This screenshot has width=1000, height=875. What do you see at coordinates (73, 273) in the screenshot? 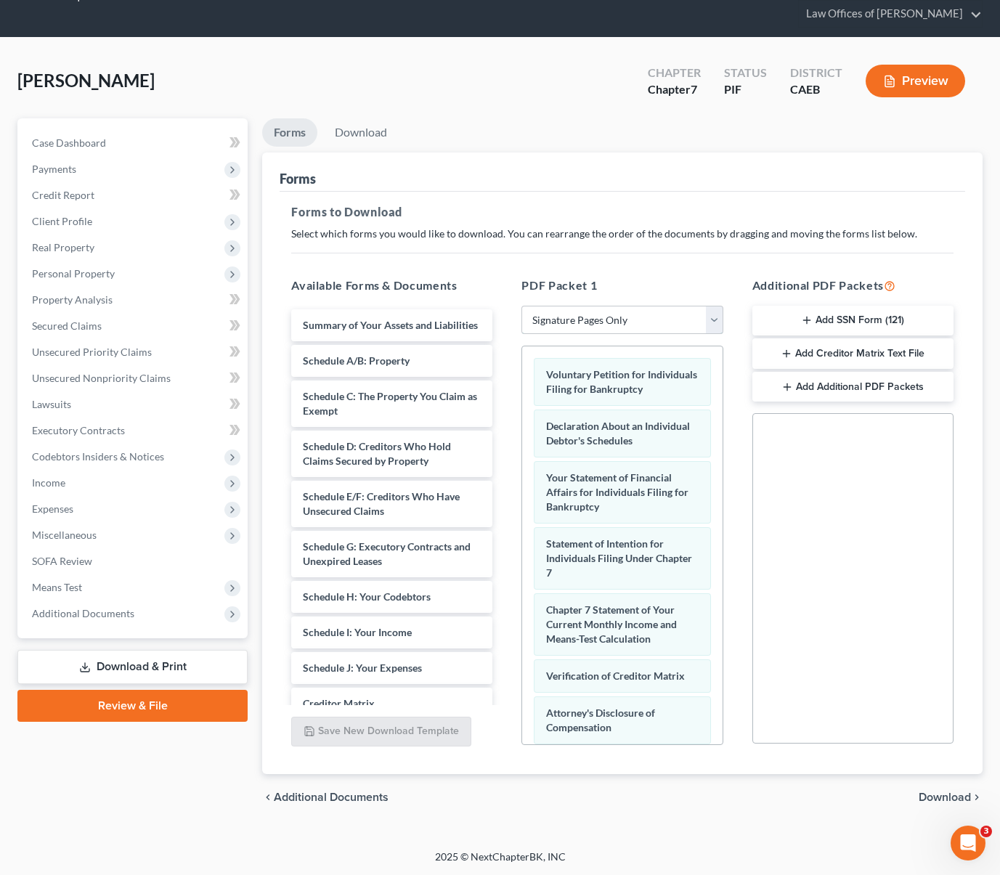
I see `span: Personal Property` at bounding box center [73, 273].